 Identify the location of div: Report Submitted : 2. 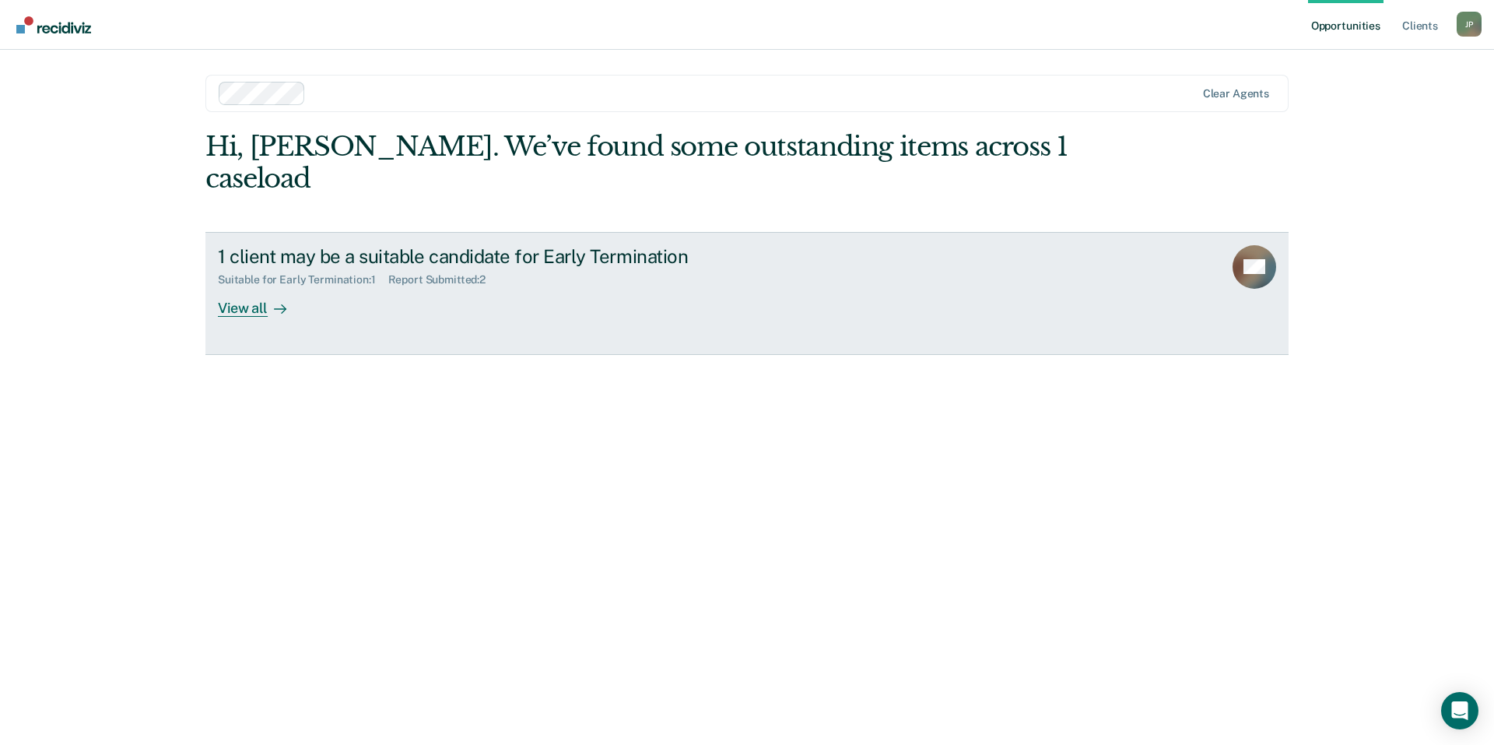
(444, 279).